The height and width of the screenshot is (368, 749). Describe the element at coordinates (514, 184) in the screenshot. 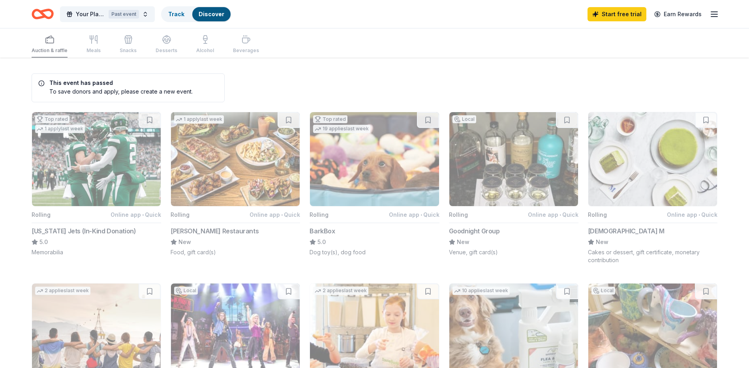

I see `button: Image for Goodnight GroupLocalRollingOnline app•QuickGoodnight GroupNewVenue, gift card(s)` at that location.